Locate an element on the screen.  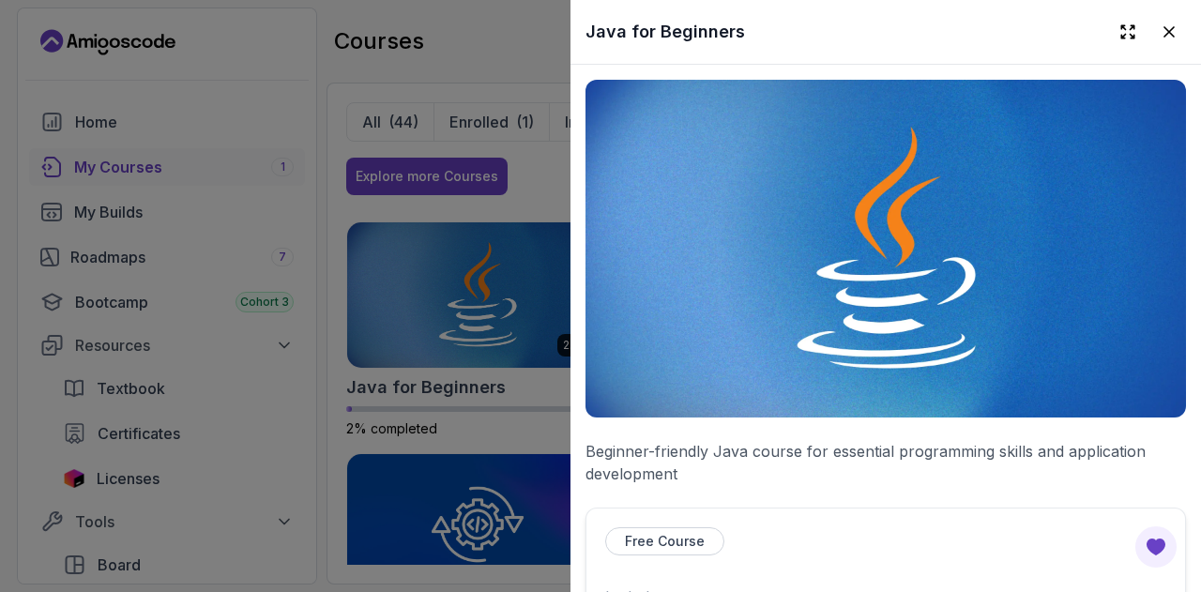
h2: Java for Beginners is located at coordinates (665, 32).